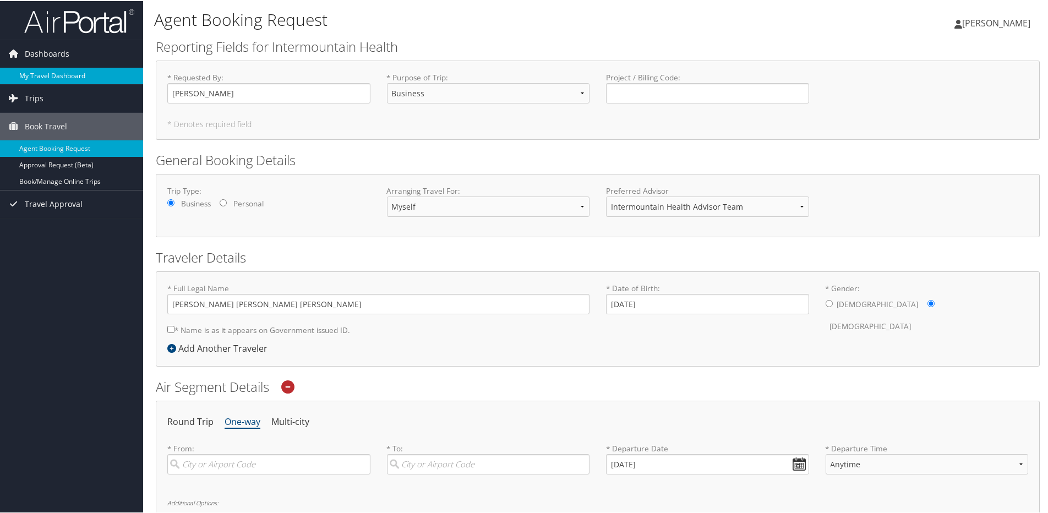  I want to click on label: * Departure Time, so click(927, 462).